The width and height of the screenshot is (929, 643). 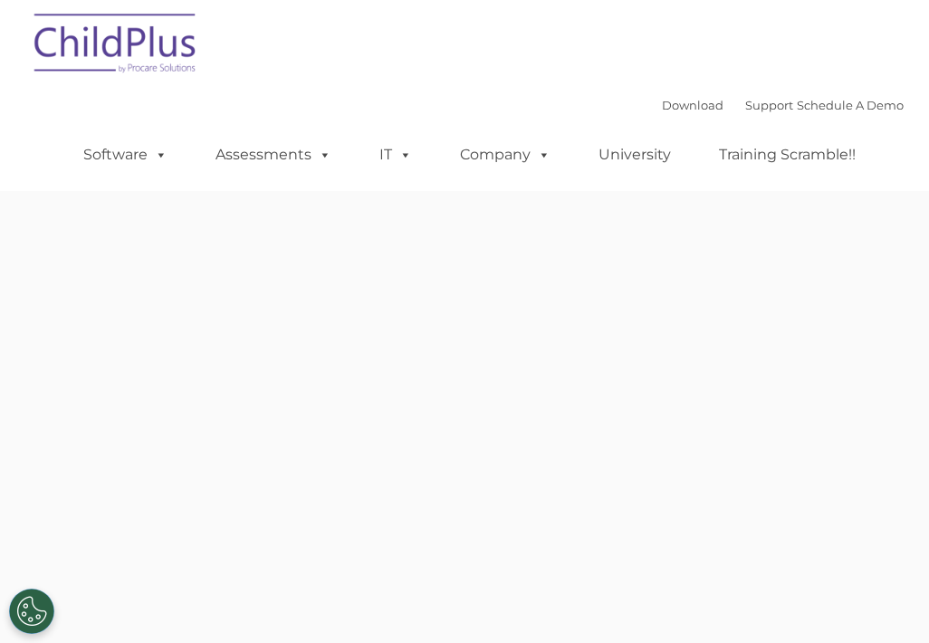 I want to click on a: Training Scramble!!, so click(x=787, y=155).